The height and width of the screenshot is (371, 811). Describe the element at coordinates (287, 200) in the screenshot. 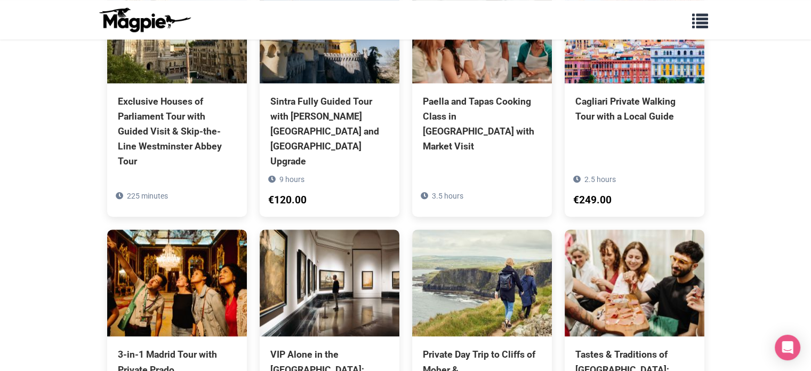

I see `div: €120.00` at that location.